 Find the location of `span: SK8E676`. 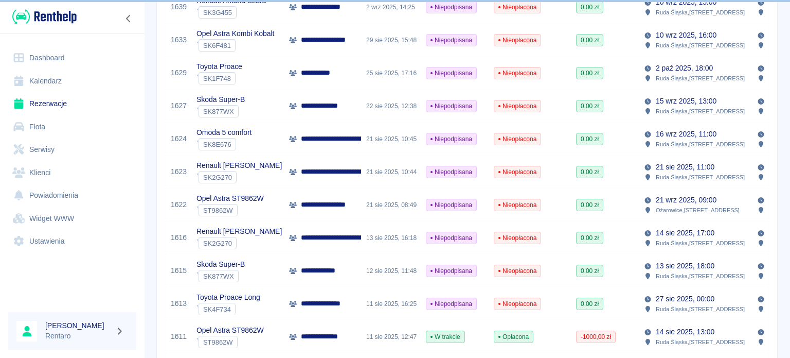

span: SK8E676 is located at coordinates (217, 144).